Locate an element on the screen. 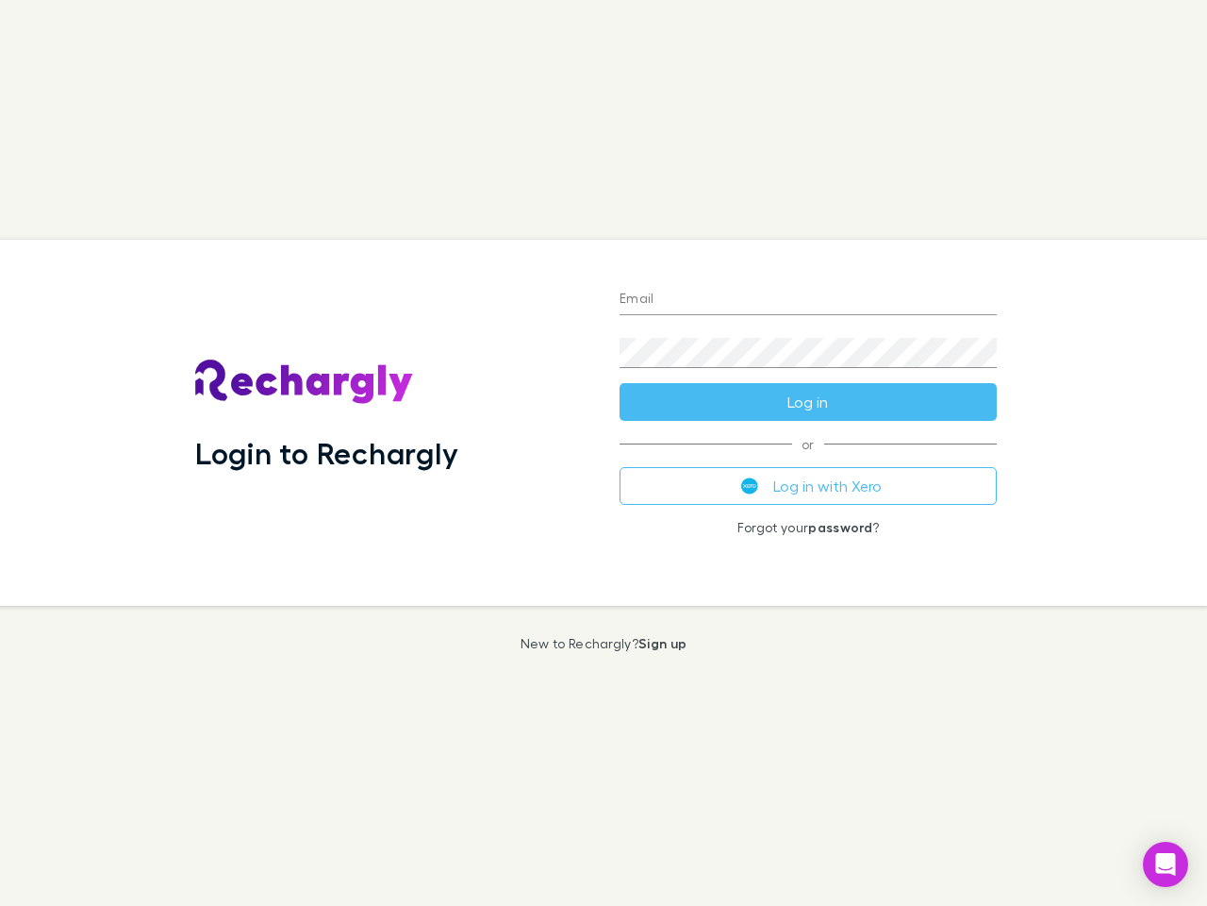  img: Xero's logo is located at coordinates (750, 486).